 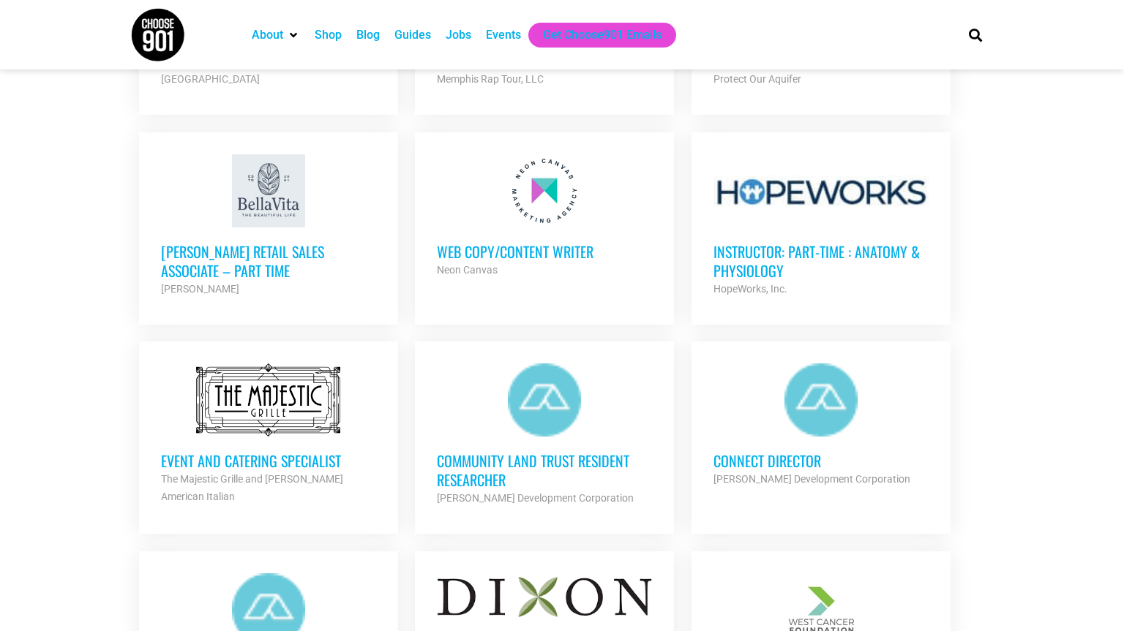 I want to click on a: Shop, so click(x=328, y=35).